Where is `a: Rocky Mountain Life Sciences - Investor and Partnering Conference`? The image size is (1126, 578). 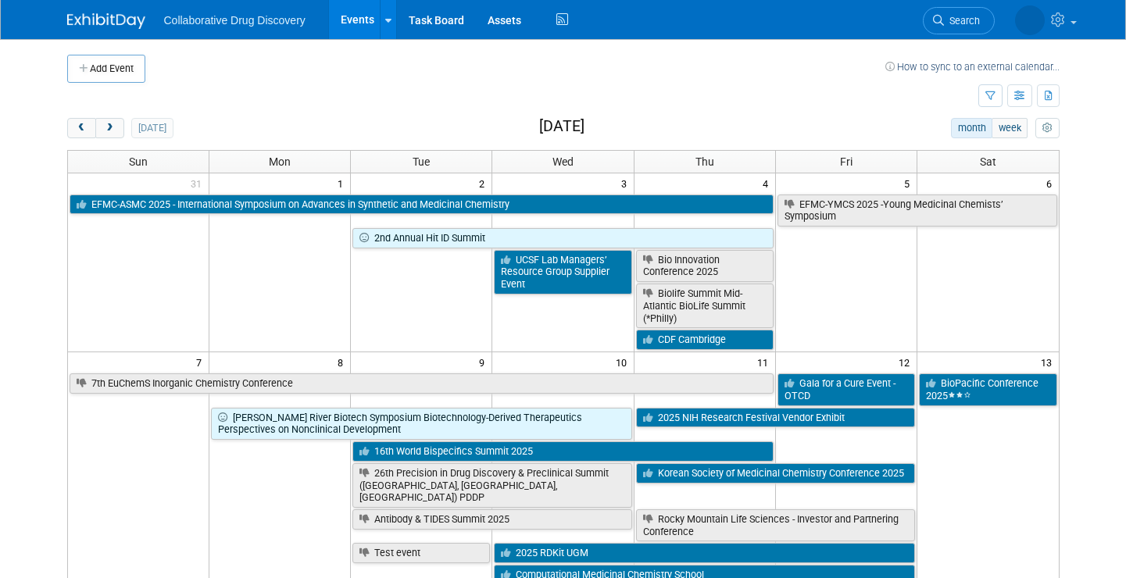
a: Rocky Mountain Life Sciences - Investor and Partnering Conference is located at coordinates (775, 525).